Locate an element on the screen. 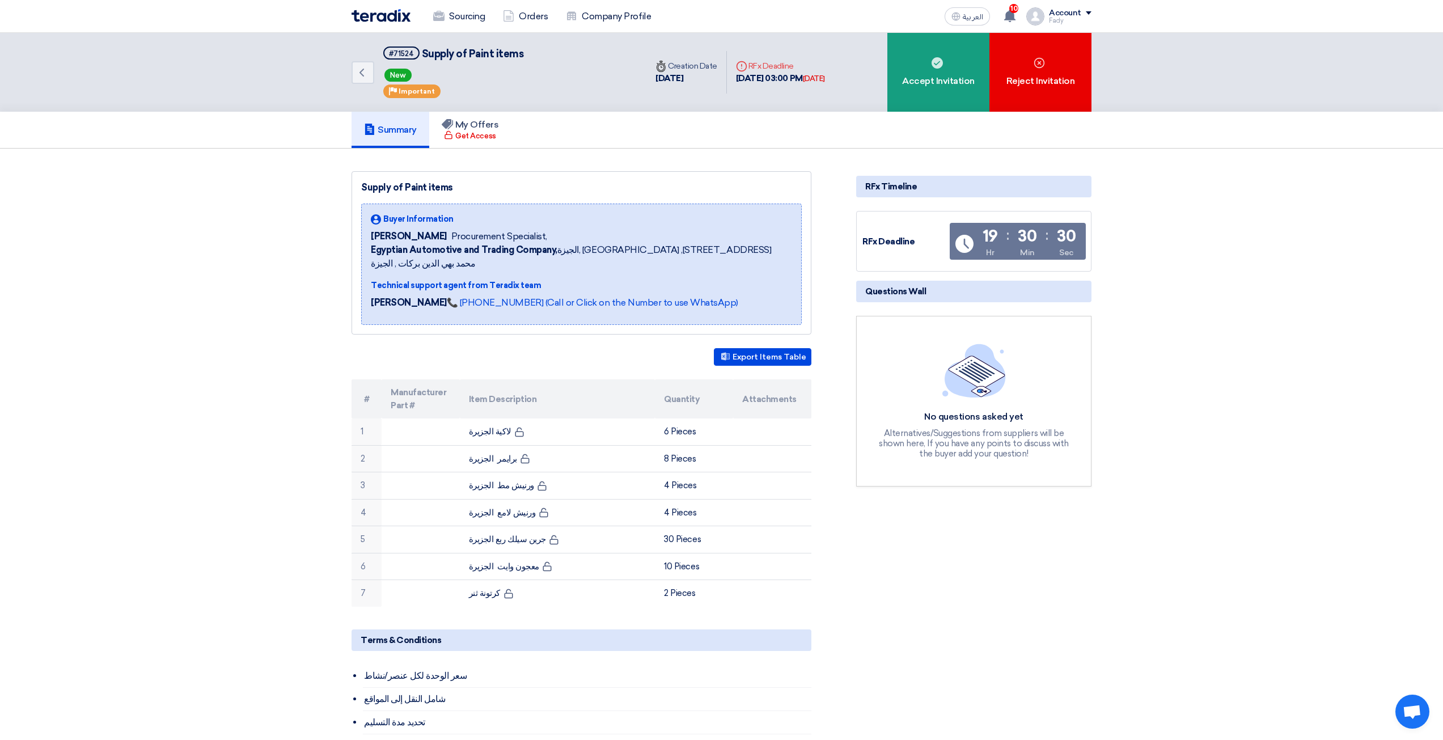 Image resolution: width=1443 pixels, height=740 pixels. td: ورنيش لامع الجزيرة is located at coordinates (557, 512).